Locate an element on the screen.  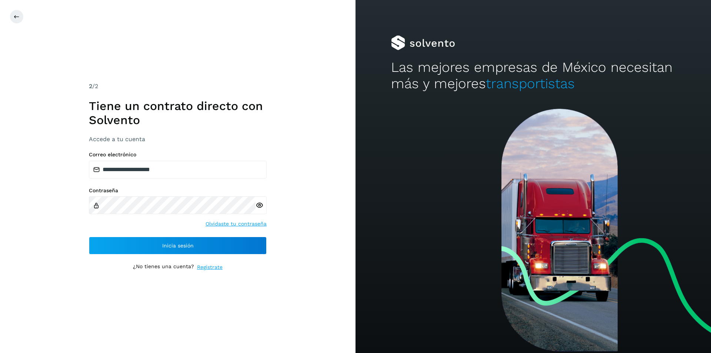
h2: Las mejores empresas de México necesitan más y mejores is located at coordinates (533, 76).